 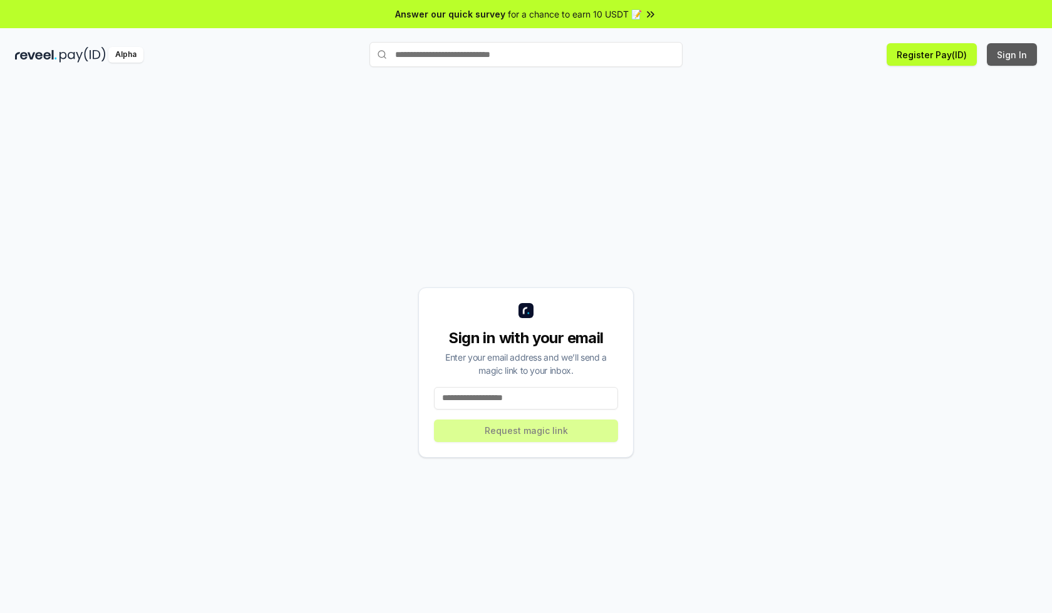 What do you see at coordinates (450, 14) in the screenshot?
I see `span: Answer our quick survey` at bounding box center [450, 14].